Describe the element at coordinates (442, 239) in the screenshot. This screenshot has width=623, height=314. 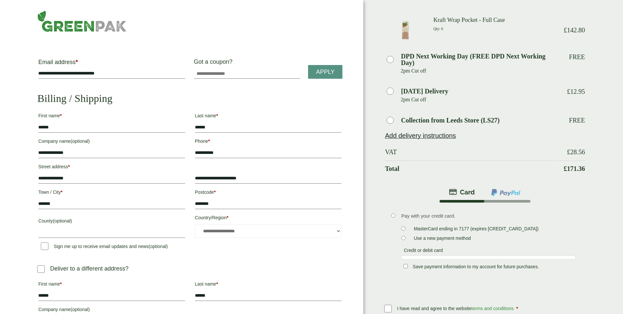
I see `label: Use a new payment method` at that location.